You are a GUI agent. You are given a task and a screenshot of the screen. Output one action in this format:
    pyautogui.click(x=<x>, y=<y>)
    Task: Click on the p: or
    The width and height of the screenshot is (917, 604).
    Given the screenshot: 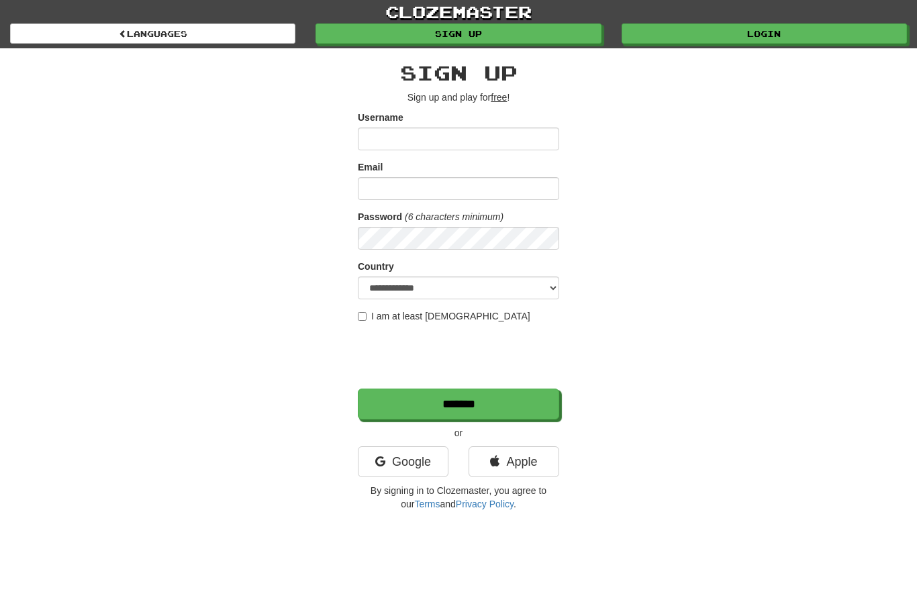 What is the action you would take?
    pyautogui.click(x=458, y=433)
    